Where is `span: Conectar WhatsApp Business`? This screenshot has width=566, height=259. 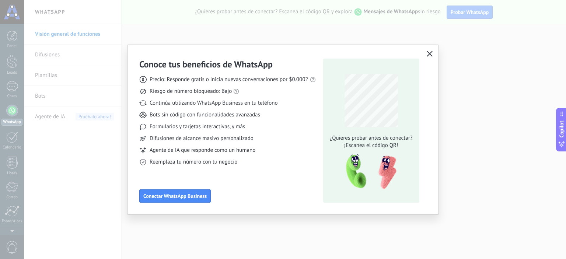 span: Conectar WhatsApp Business is located at coordinates (175, 196).